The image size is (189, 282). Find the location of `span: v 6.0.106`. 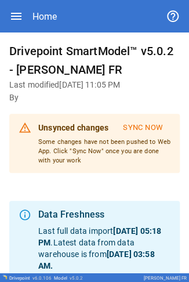

span: v 6.0.106 is located at coordinates (42, 277).